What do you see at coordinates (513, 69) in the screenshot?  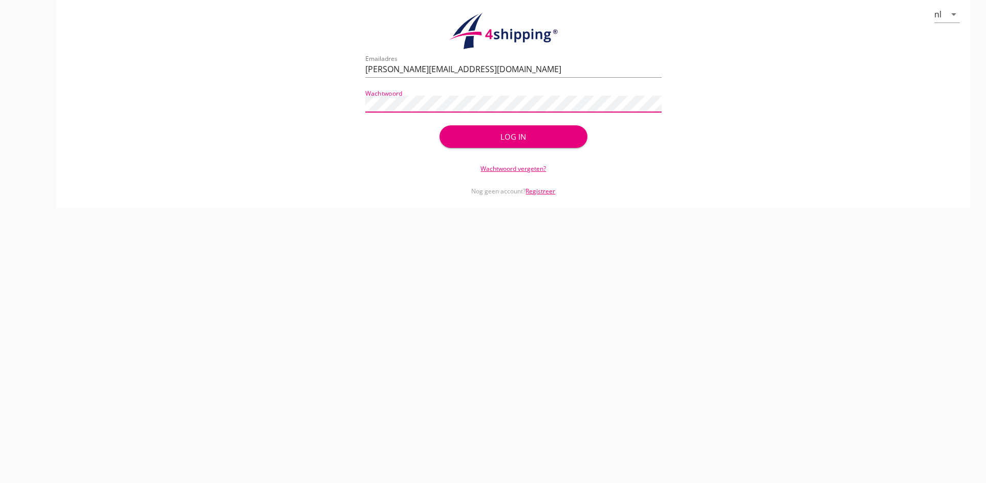 I see `input: Emailadres` at bounding box center [513, 69].